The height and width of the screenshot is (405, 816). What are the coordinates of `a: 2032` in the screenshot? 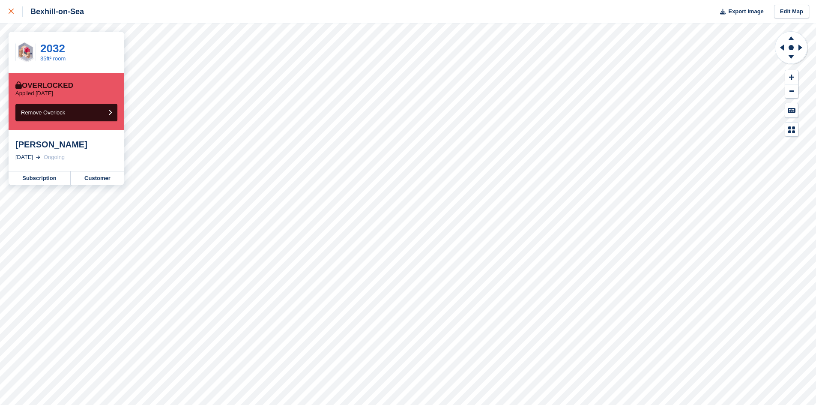 It's located at (53, 48).